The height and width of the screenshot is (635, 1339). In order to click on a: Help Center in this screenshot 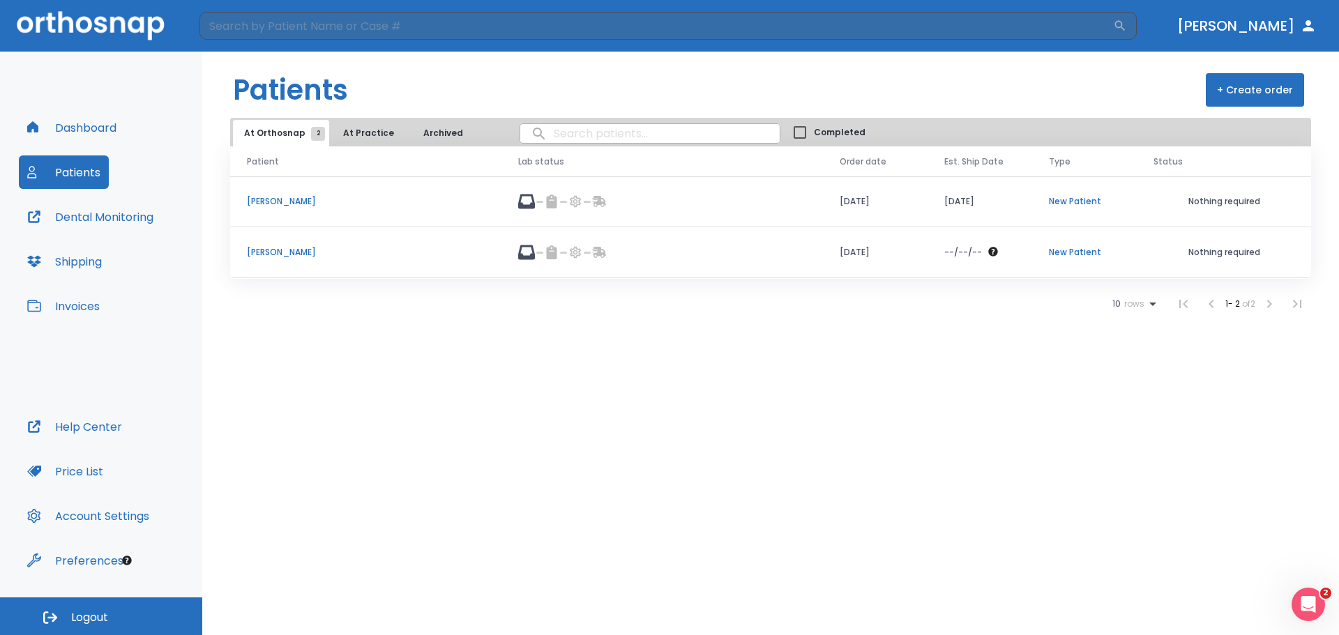, I will do `click(75, 427)`.